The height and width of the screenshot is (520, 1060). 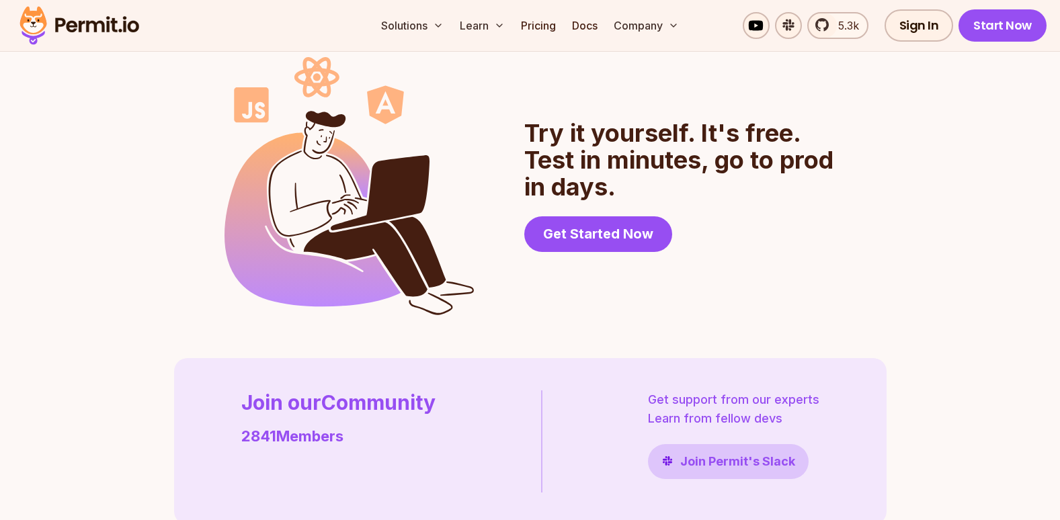 I want to click on h2: Join our Community, so click(x=338, y=402).